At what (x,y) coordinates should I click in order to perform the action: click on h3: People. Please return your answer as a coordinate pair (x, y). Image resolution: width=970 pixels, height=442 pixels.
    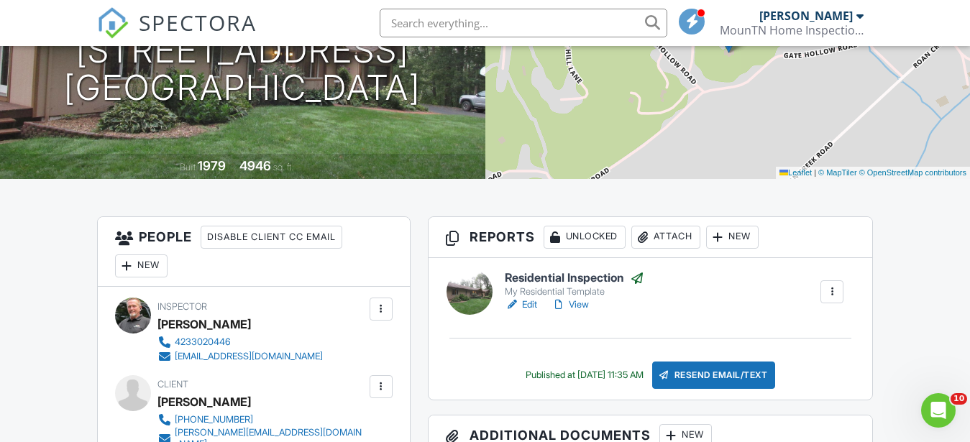
    Looking at the image, I should click on (254, 252).